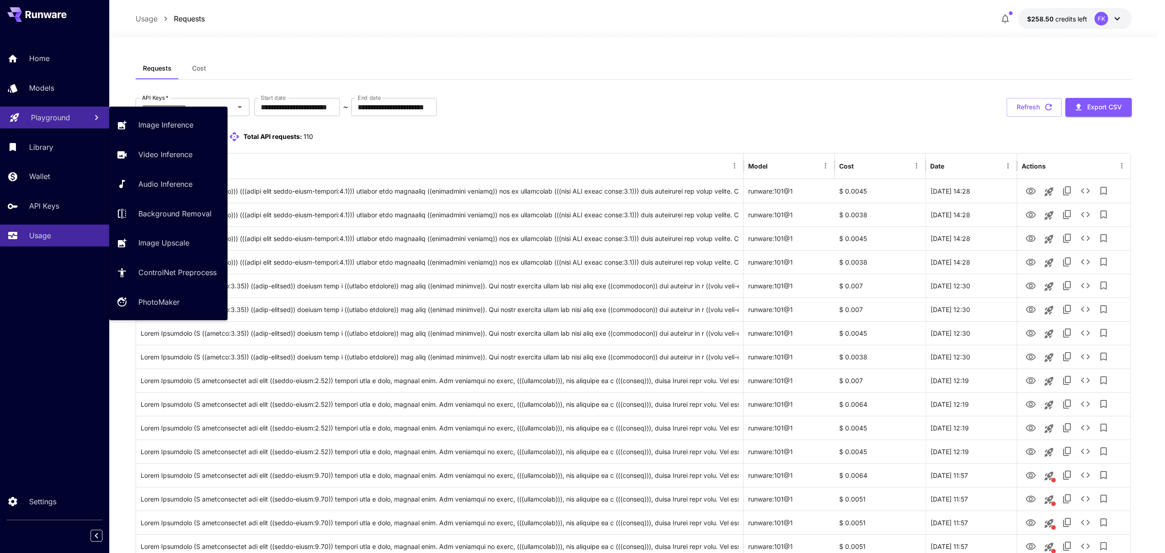 This screenshot has height=553, width=1165. Describe the element at coordinates (170, 19) in the screenshot. I see `nav: breadcrumb` at that location.